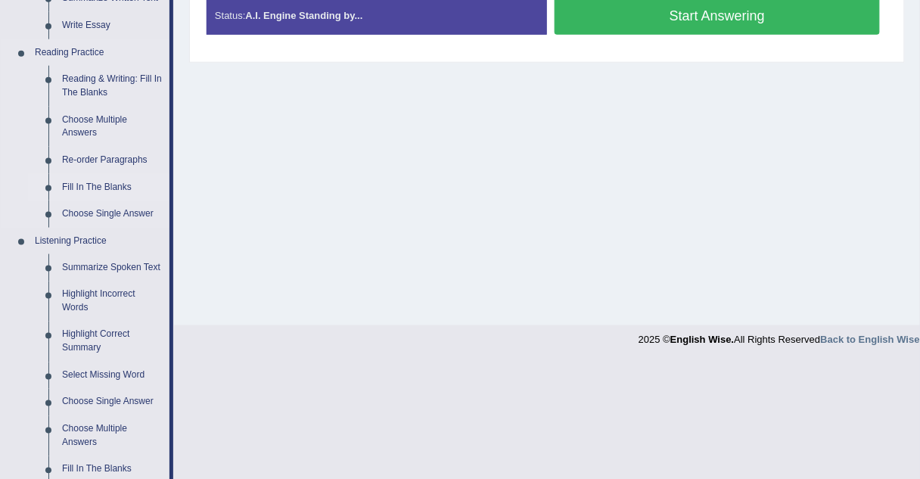 This screenshot has width=920, height=479. I want to click on a: Reading Practice, so click(98, 53).